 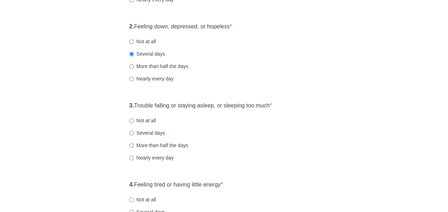 What do you see at coordinates (131, 26) in the screenshot?
I see `strong: 2.` at bounding box center [131, 26].